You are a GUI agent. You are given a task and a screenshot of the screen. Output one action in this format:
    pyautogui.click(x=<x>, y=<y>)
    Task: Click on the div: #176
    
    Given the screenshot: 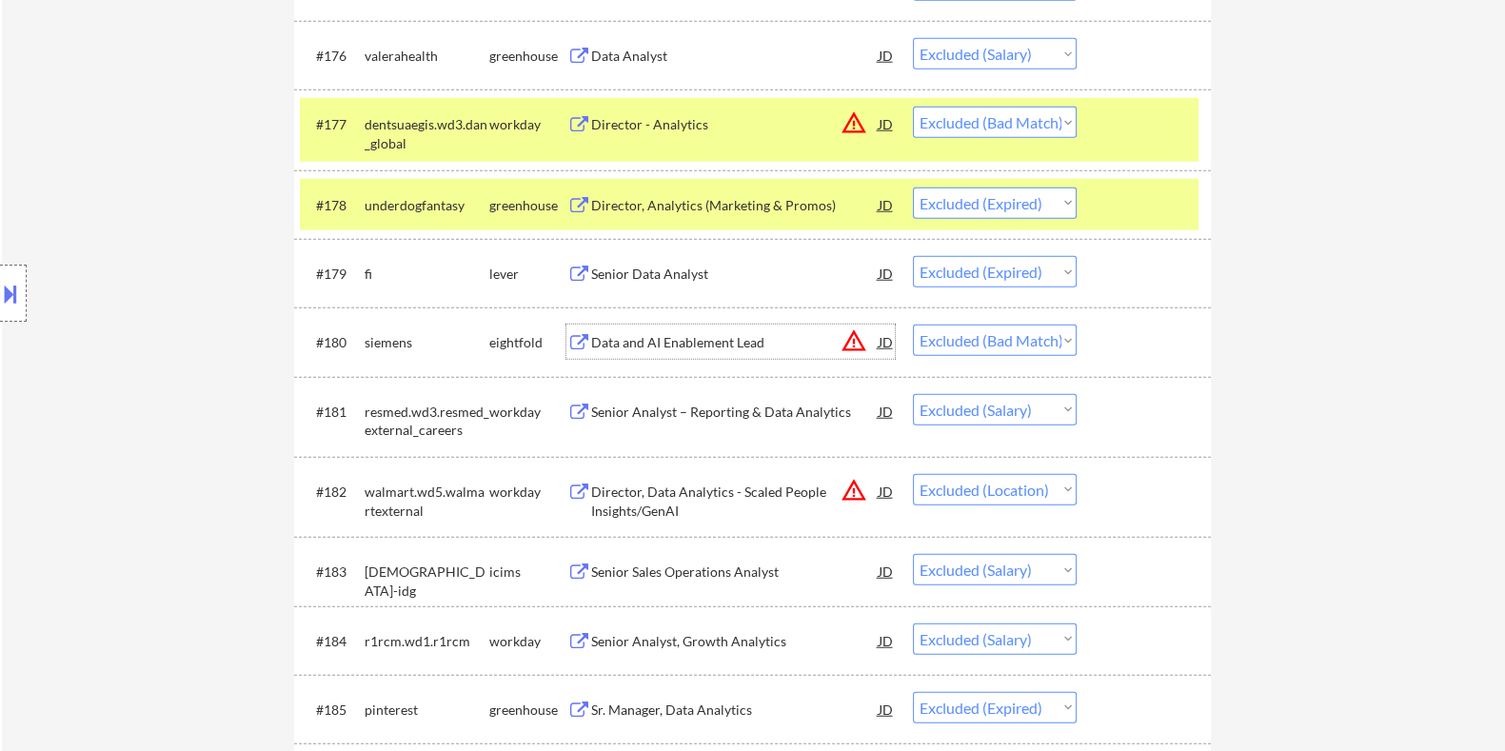 What is the action you would take?
    pyautogui.click(x=331, y=56)
    